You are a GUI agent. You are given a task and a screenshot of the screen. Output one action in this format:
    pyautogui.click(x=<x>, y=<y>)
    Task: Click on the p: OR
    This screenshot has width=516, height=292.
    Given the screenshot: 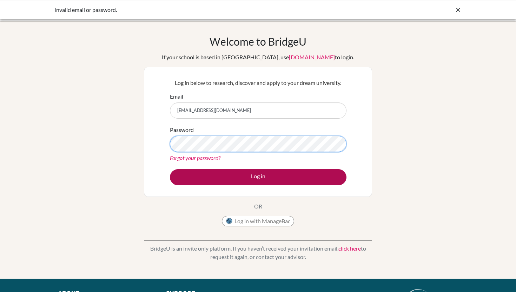 What is the action you would take?
    pyautogui.click(x=258, y=206)
    